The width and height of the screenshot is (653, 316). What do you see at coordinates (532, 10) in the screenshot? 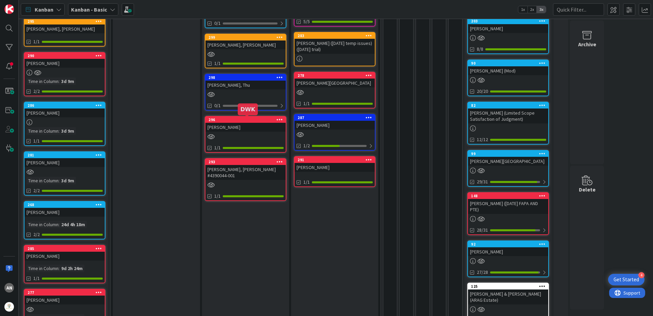
I see `span: 2x` at bounding box center [532, 10].